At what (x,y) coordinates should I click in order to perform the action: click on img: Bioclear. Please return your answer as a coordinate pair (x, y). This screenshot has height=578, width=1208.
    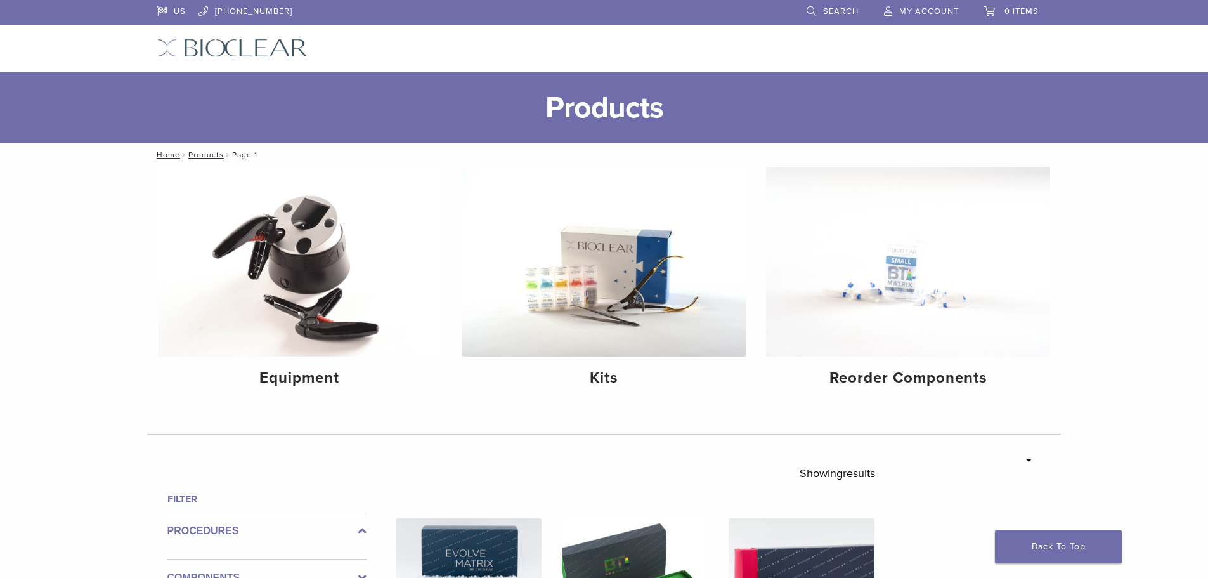
    Looking at the image, I should click on (232, 48).